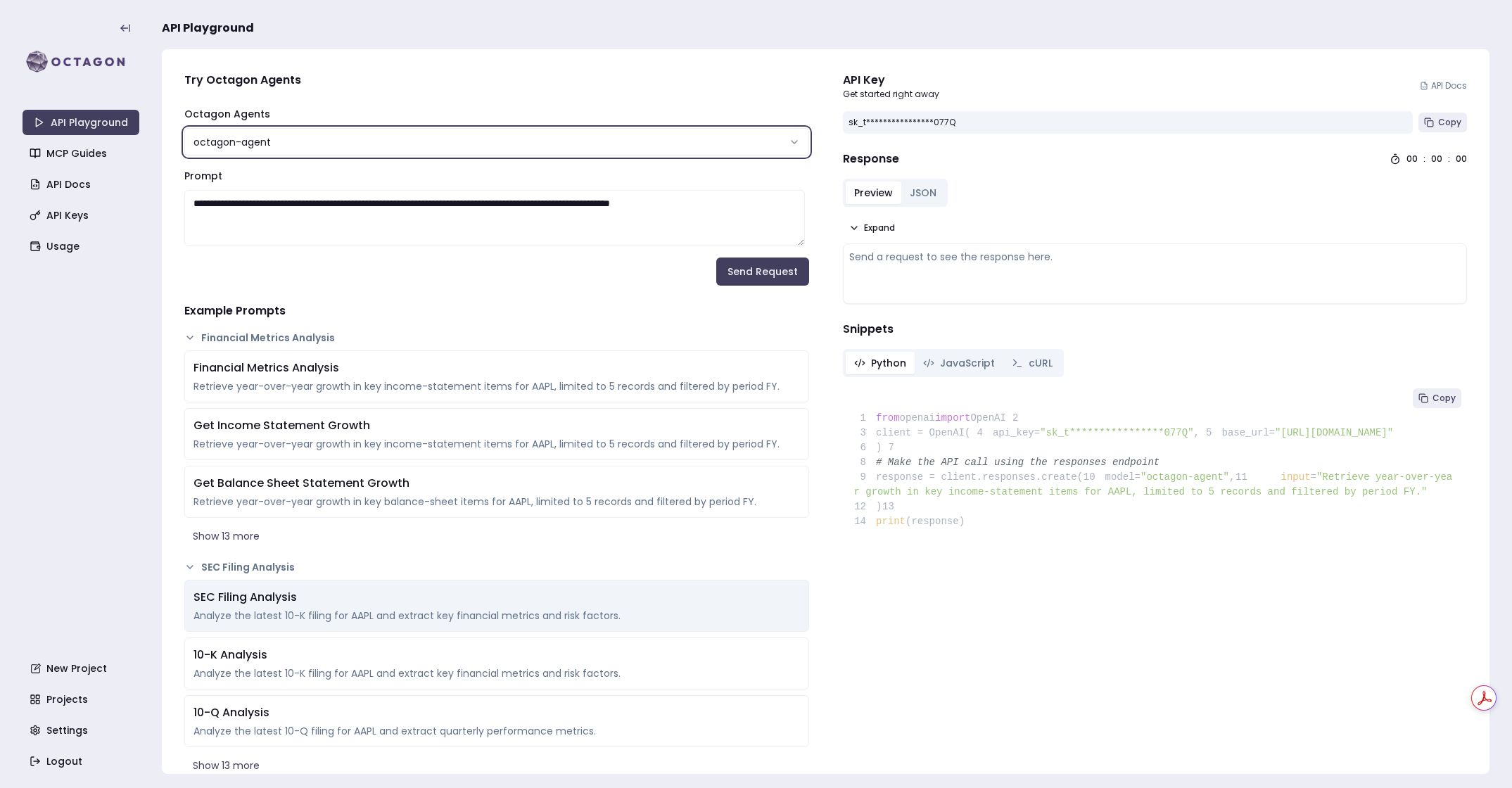 This screenshot has width=1512, height=788. I want to click on span: 7, so click(893, 448).